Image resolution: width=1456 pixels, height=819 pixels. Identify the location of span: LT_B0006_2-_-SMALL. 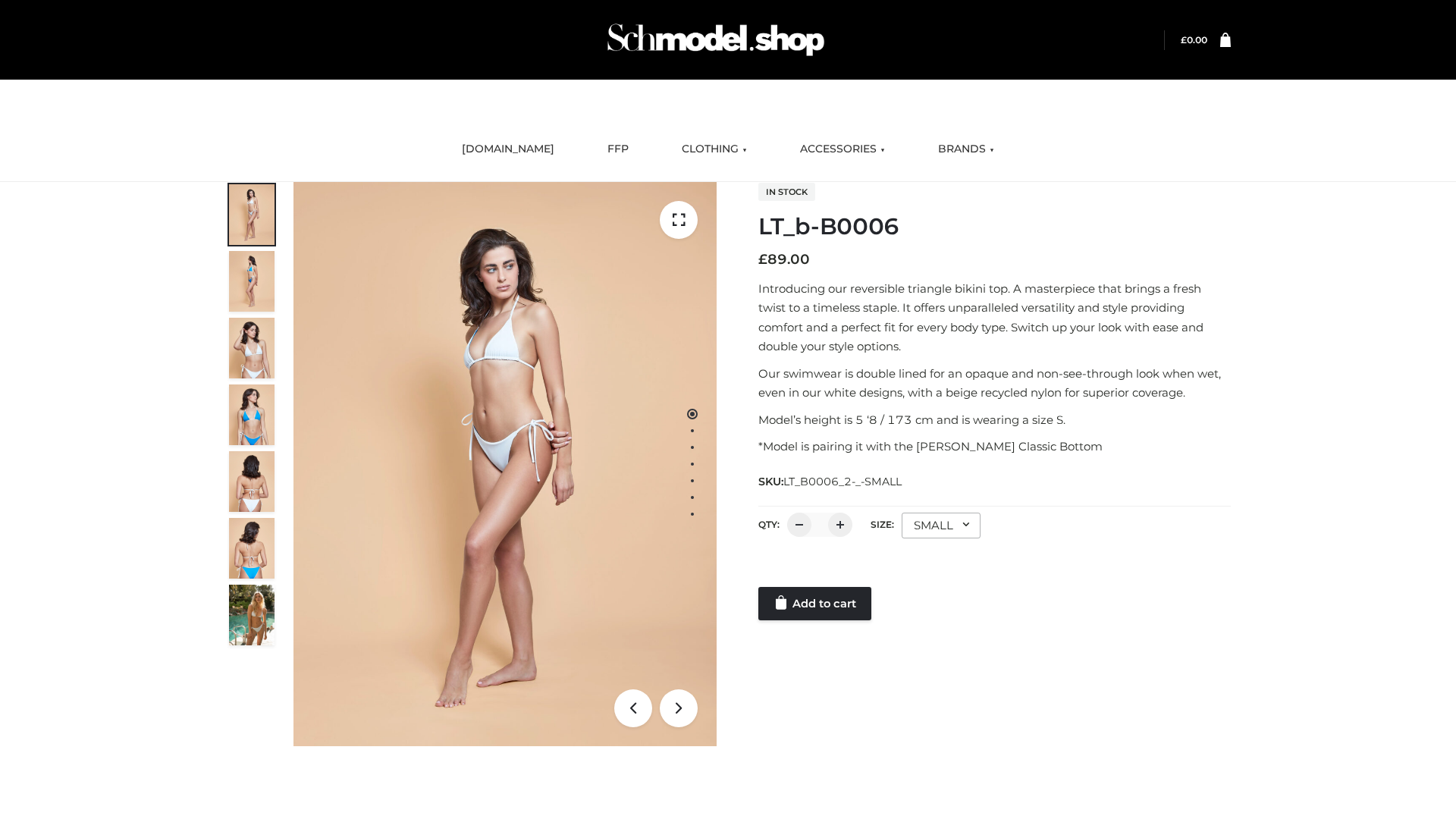
(843, 481).